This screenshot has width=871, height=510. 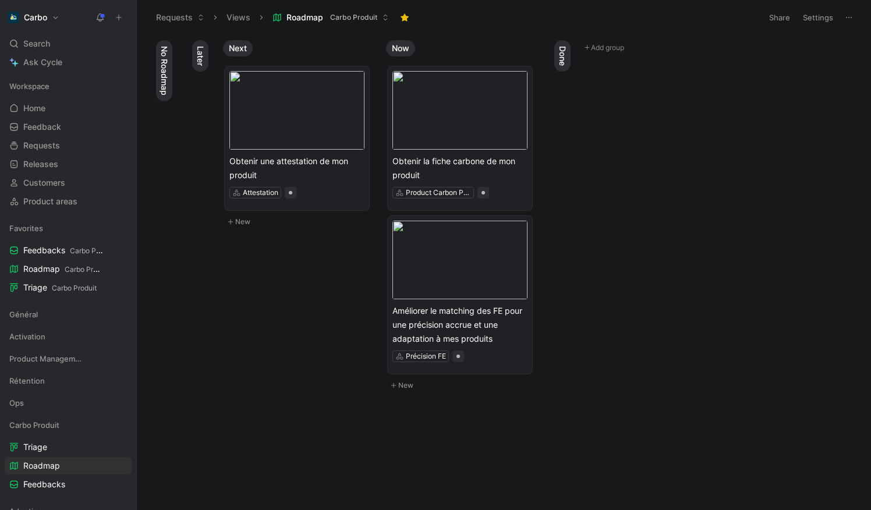 What do you see at coordinates (260, 193) in the screenshot?
I see `div: Attestation` at bounding box center [260, 193].